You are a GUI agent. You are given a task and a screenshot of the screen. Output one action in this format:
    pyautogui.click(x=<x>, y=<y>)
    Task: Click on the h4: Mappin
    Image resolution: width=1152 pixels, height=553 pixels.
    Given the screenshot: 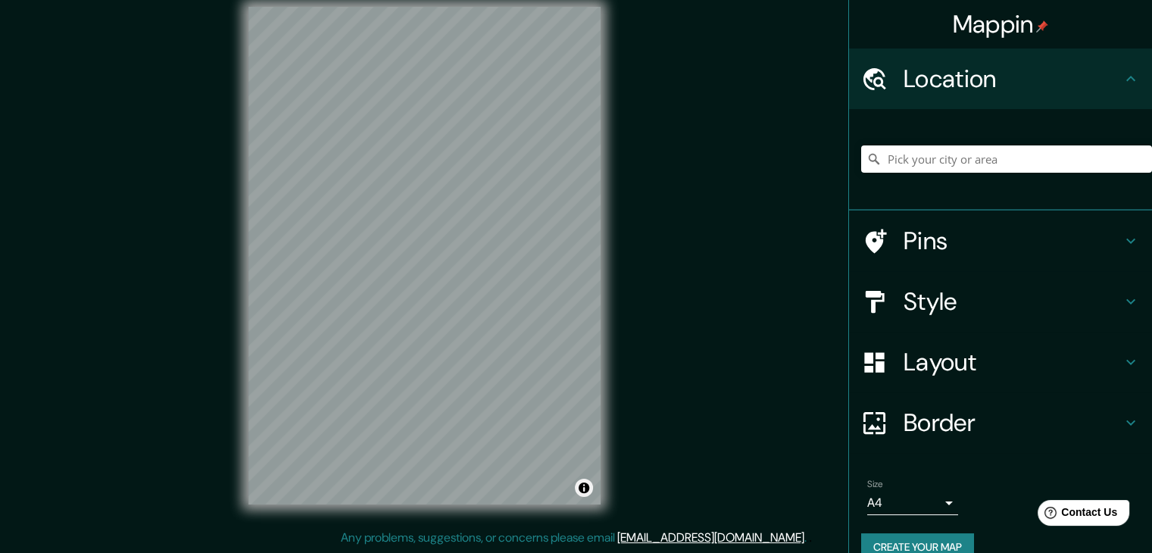 What is the action you would take?
    pyautogui.click(x=1001, y=24)
    